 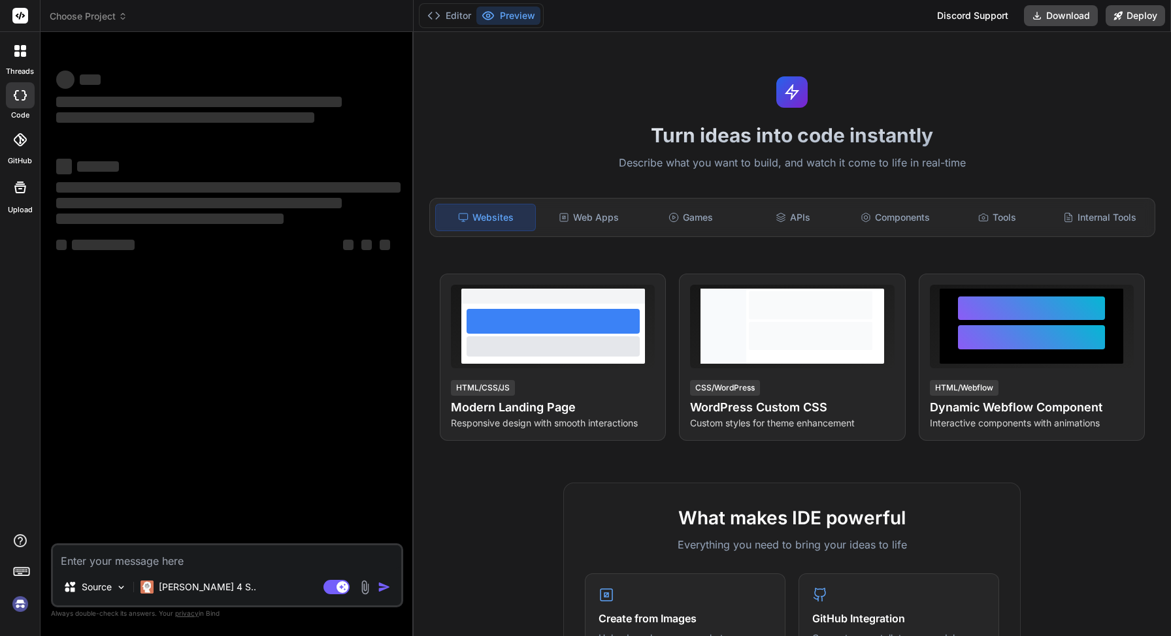 What do you see at coordinates (1135, 16) in the screenshot?
I see `button: Deploy` at bounding box center [1135, 16].